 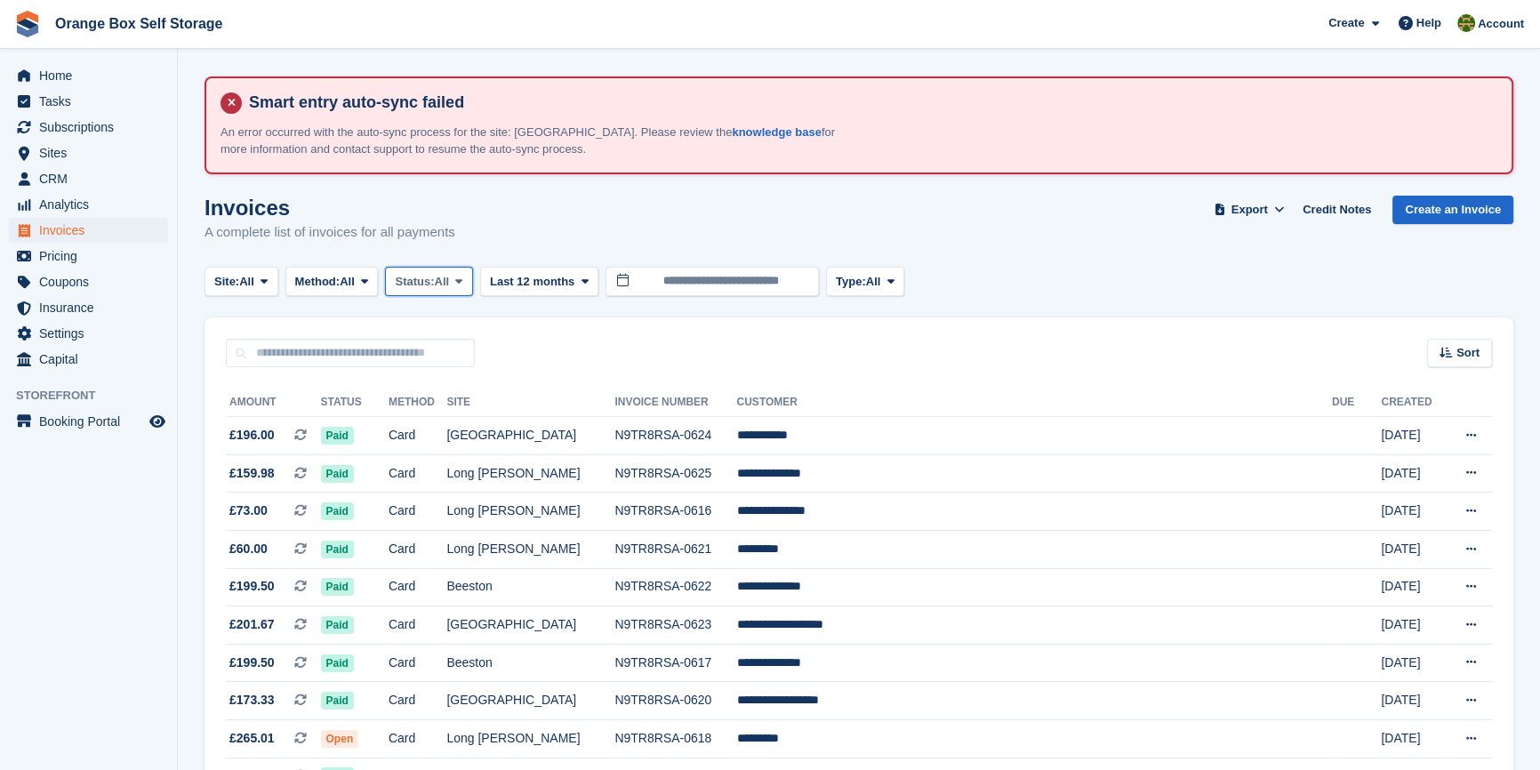 I want to click on button: Method: All, so click(x=332, y=281).